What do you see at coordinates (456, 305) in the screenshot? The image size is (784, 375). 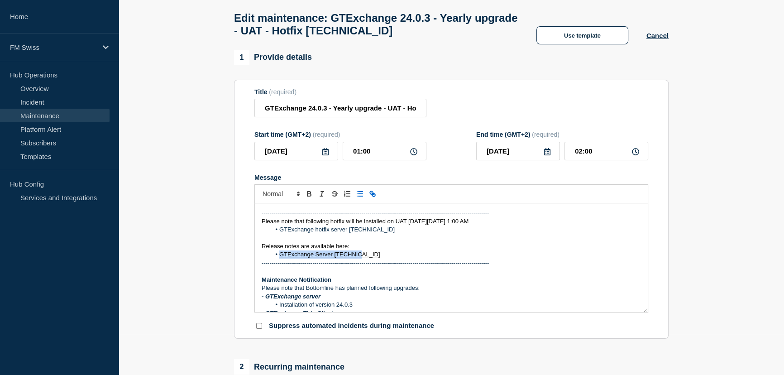 I see `li: Installation of version 24.0.3` at bounding box center [456, 305].